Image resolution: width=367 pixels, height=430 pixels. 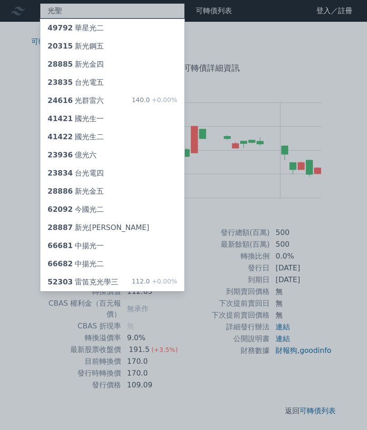 I want to click on div: 雷笛克光學三, so click(x=83, y=282).